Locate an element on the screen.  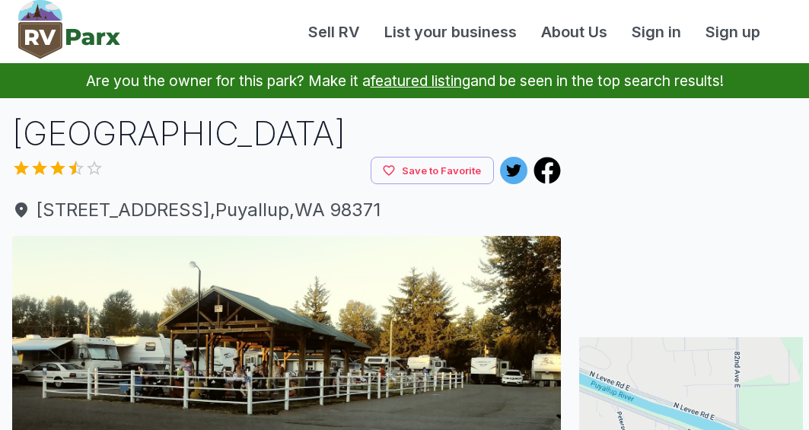
a: List your business is located at coordinates (450, 32).